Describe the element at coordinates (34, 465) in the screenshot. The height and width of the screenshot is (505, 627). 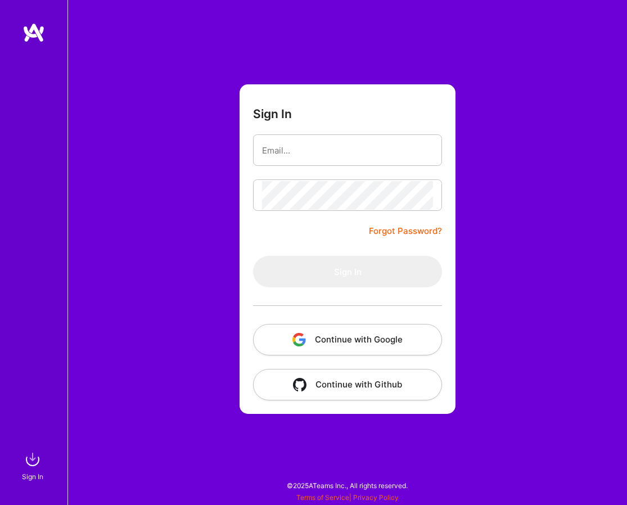
I see `a: sign inSign In` at that location.